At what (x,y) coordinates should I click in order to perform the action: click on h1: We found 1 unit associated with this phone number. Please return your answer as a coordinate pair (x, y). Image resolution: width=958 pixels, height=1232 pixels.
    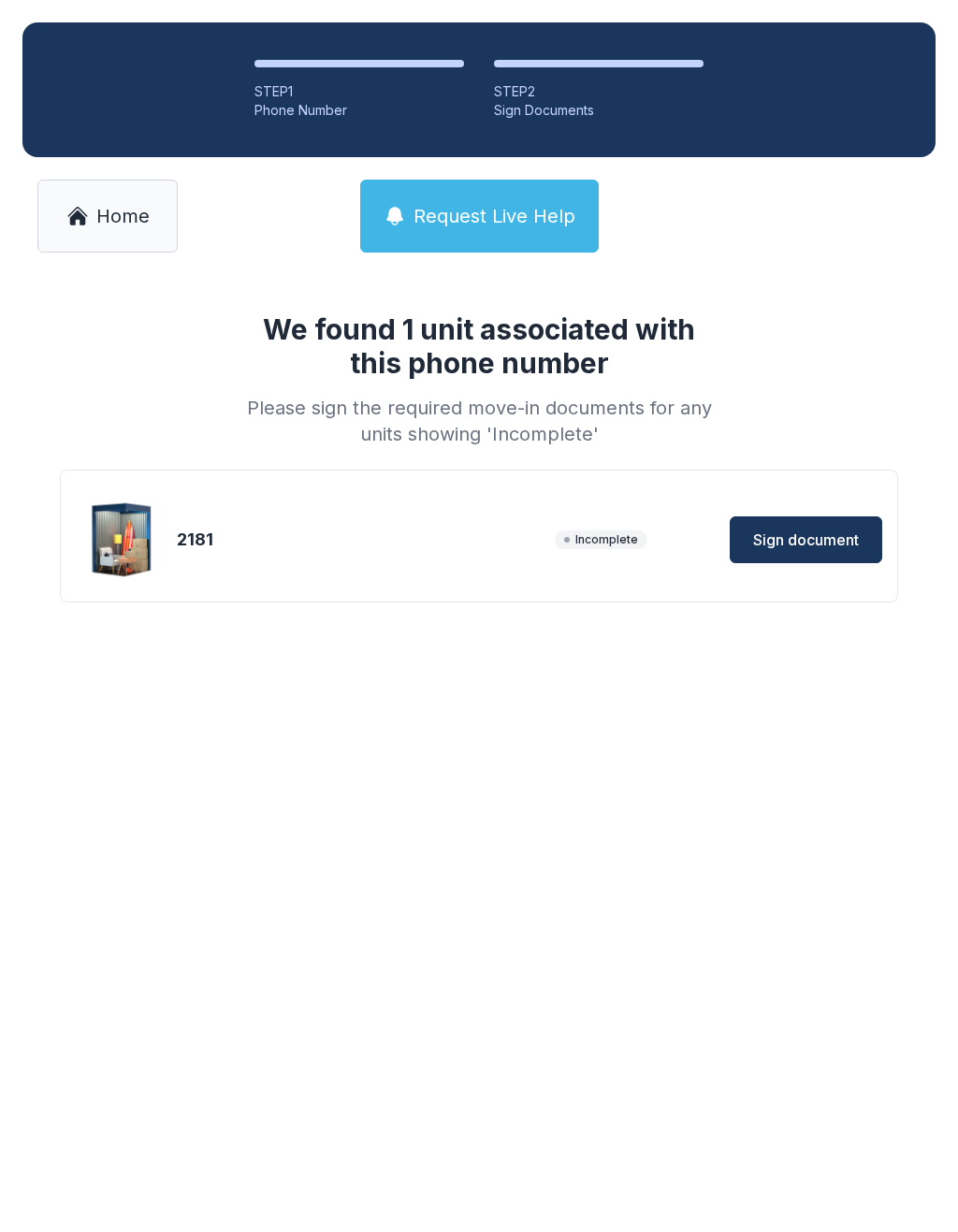
    Looking at the image, I should click on (479, 346).